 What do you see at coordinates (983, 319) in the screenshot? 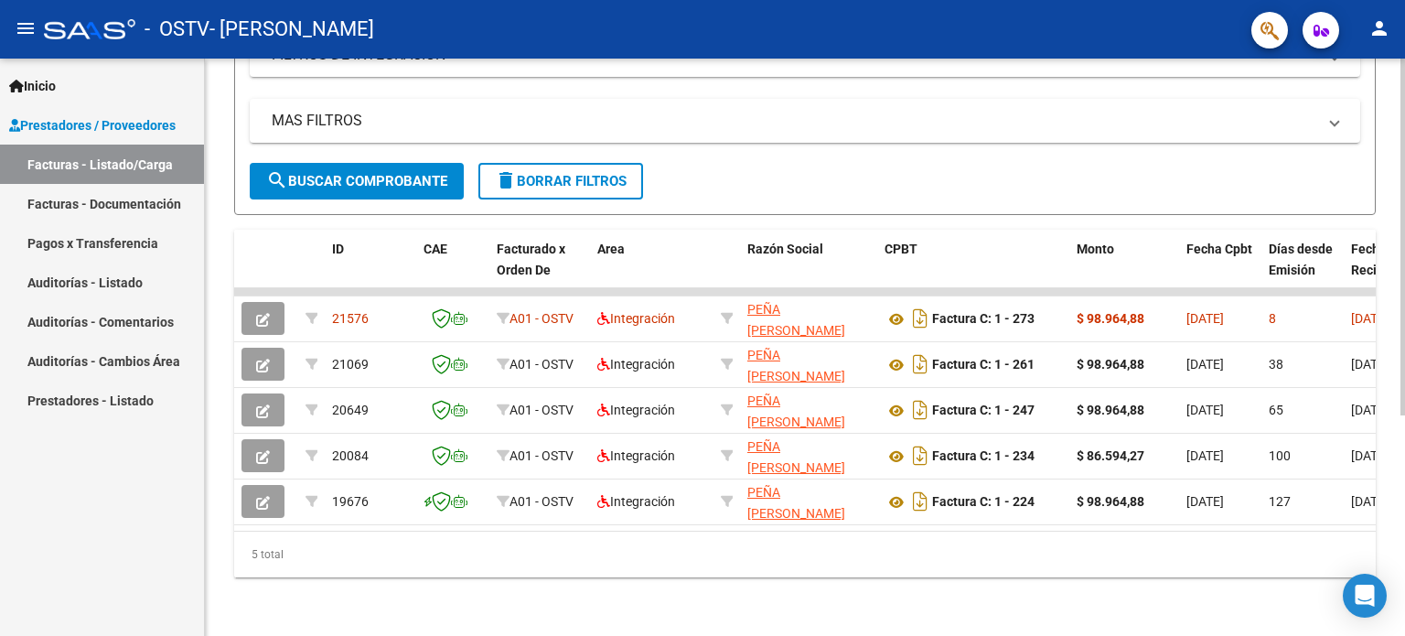
I see `strong: Factura C: 1 - 273` at bounding box center [983, 319].